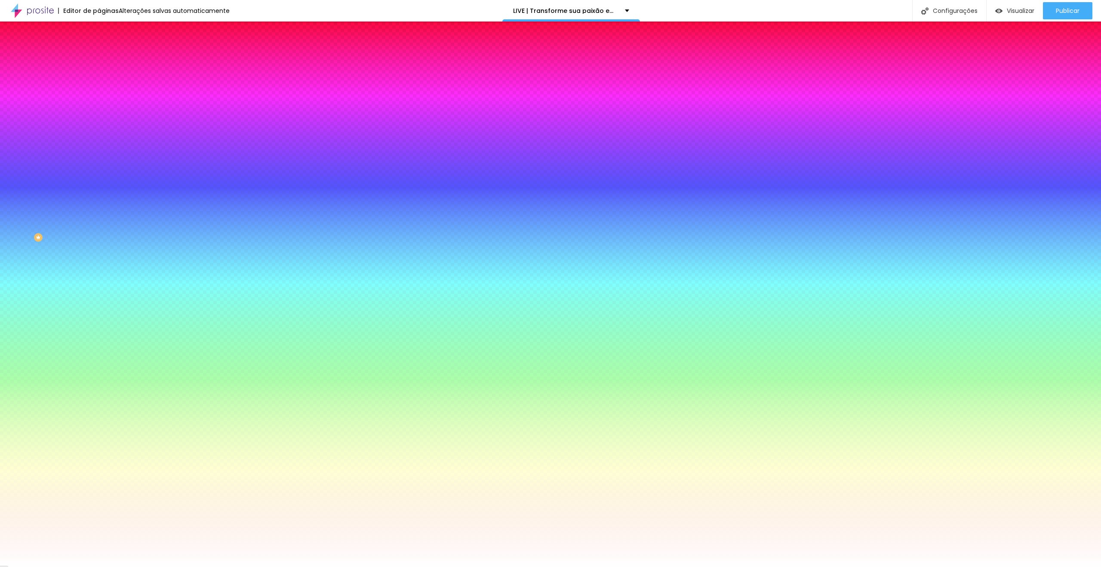 This screenshot has width=1101, height=567. Describe the element at coordinates (174, 11) in the screenshot. I see `div: Alterações salvas automaticamente` at that location.